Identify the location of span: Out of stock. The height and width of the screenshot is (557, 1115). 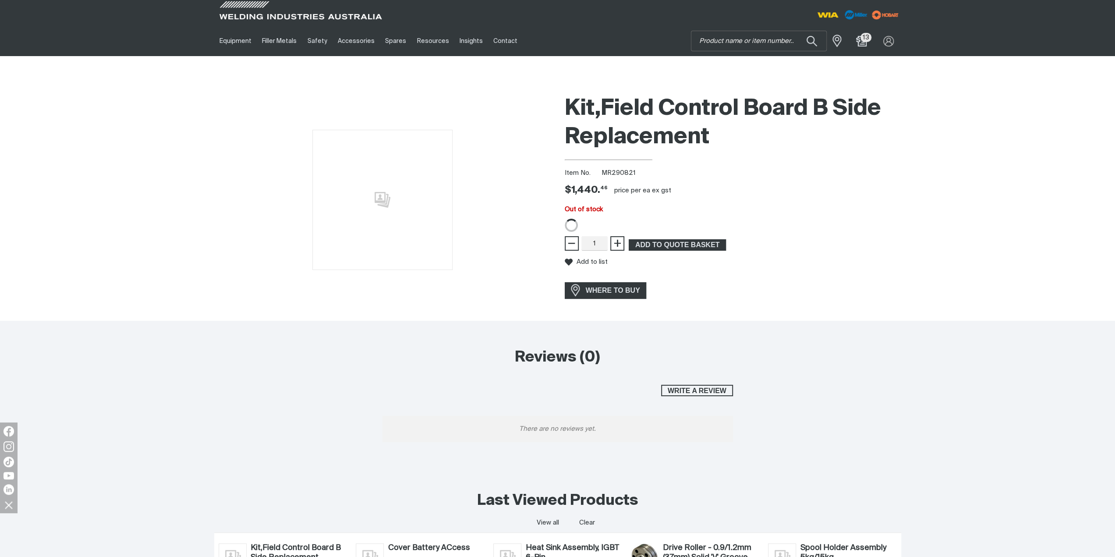
(583, 209).